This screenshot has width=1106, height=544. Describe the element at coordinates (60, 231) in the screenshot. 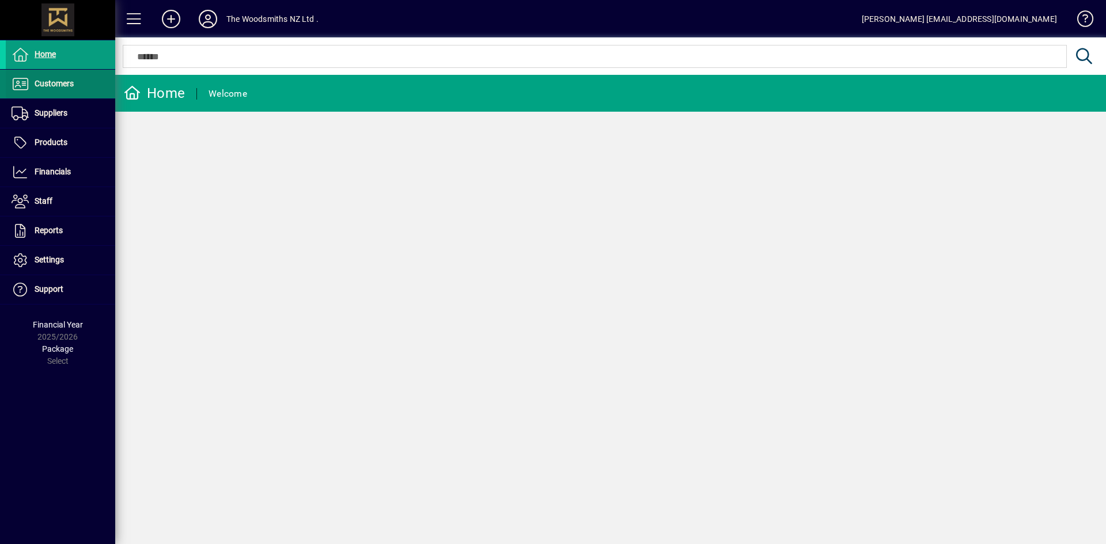

I see `a: Reports` at that location.